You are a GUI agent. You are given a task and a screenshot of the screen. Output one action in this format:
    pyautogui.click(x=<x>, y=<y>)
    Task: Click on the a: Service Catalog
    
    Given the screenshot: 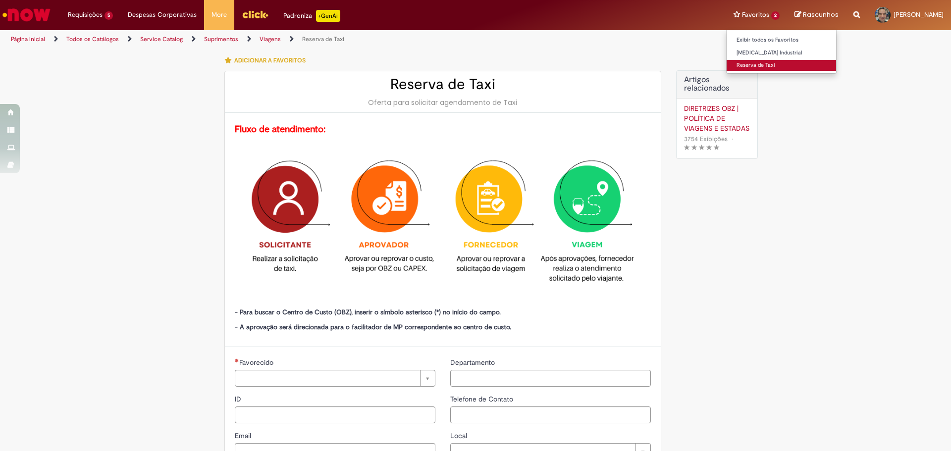 What is the action you would take?
    pyautogui.click(x=161, y=39)
    